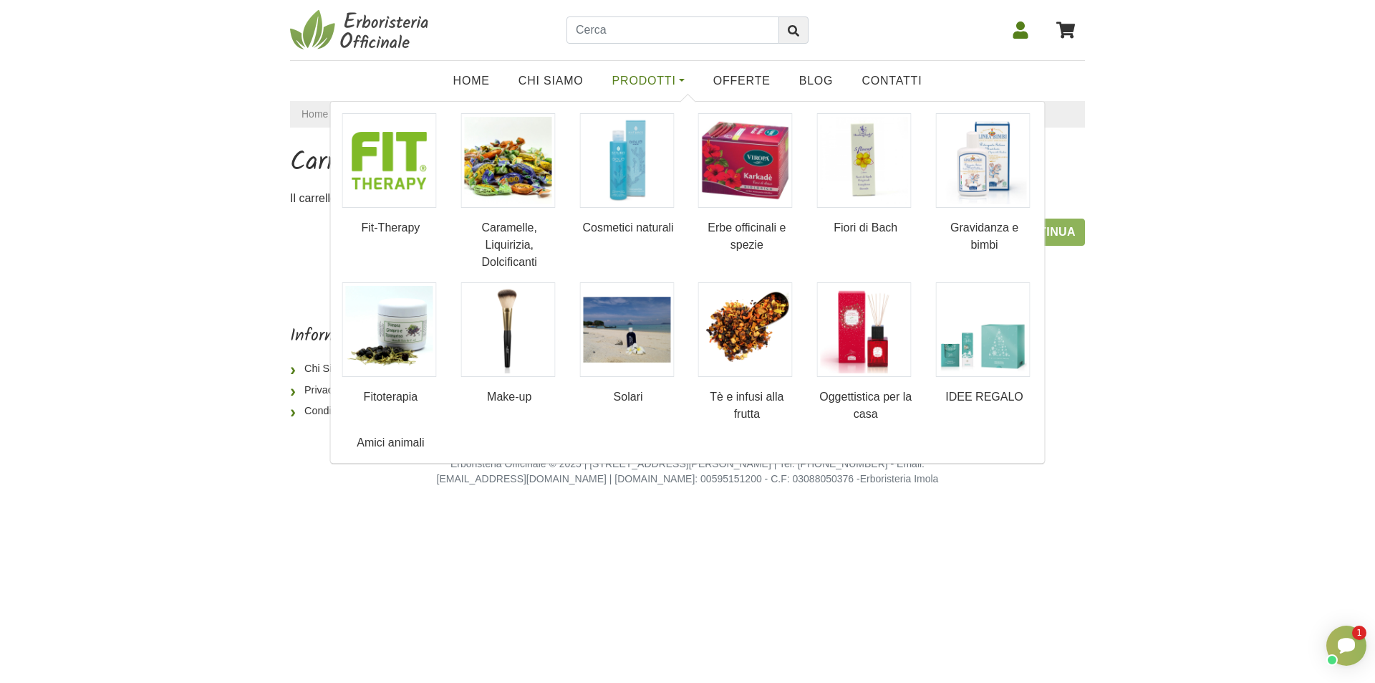  Describe the element at coordinates (627, 160) in the screenshot. I see `img: Cosmetici naturali` at that location.